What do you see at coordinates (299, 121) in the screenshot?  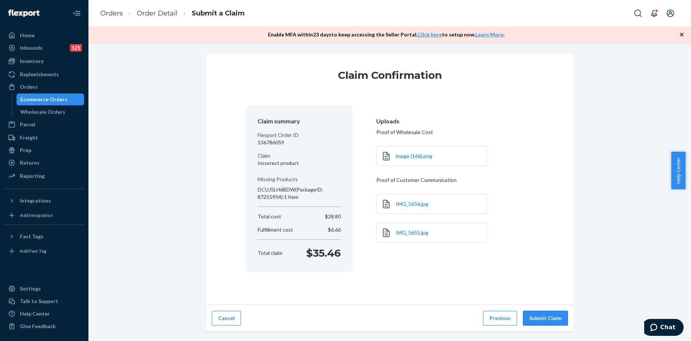 I see `header: Claim summary` at bounding box center [299, 121].